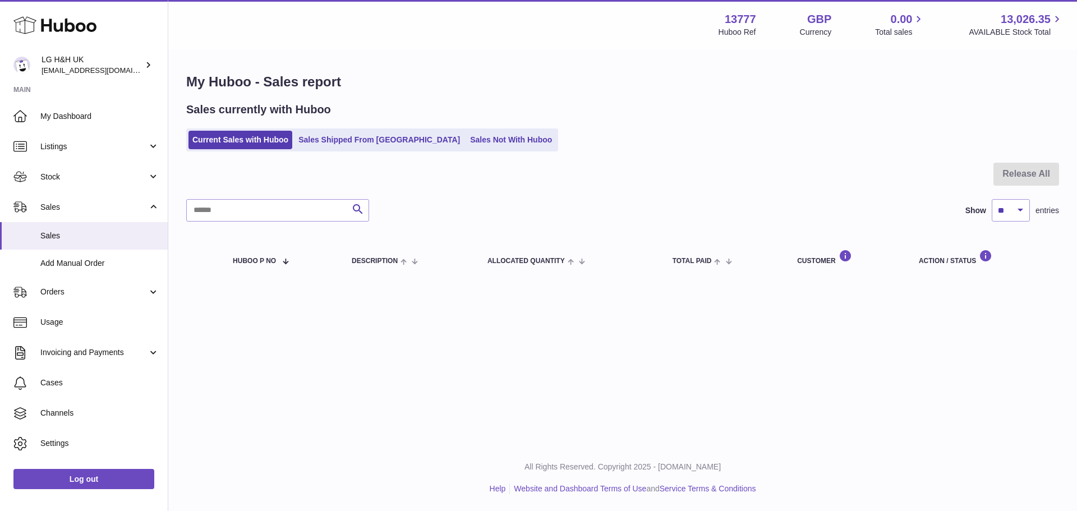  What do you see at coordinates (240, 140) in the screenshot?
I see `a: Current Sales with Huboo` at bounding box center [240, 140].